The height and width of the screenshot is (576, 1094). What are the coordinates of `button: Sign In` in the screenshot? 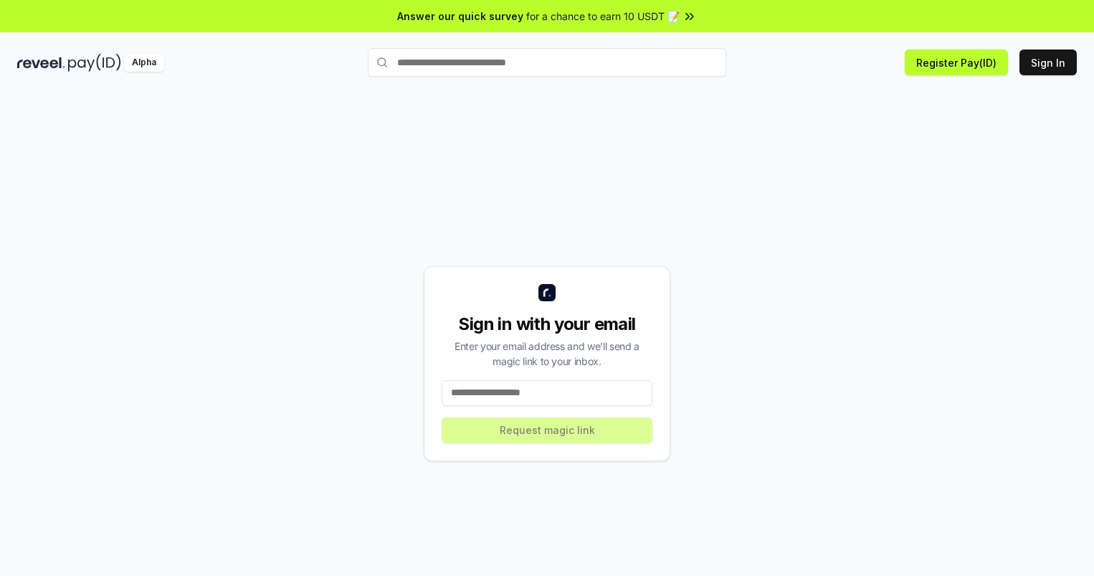 It's located at (1049, 62).